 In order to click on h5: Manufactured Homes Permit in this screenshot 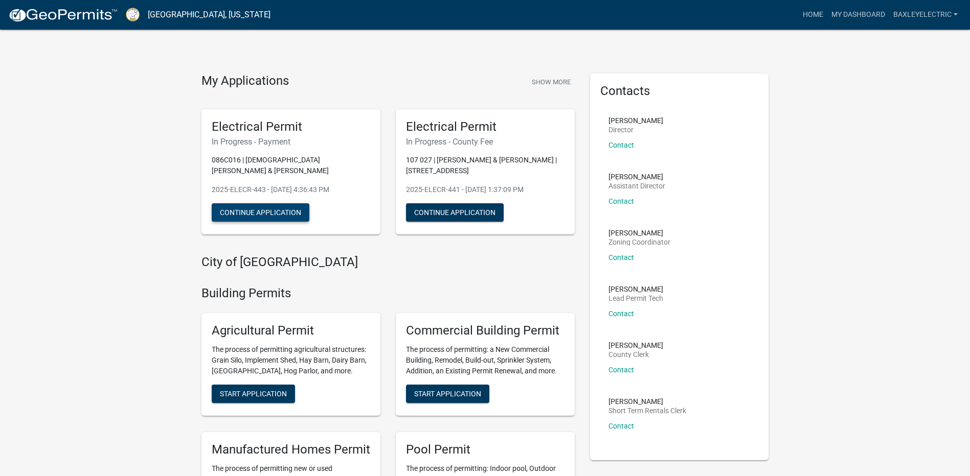, I will do `click(291, 450)`.